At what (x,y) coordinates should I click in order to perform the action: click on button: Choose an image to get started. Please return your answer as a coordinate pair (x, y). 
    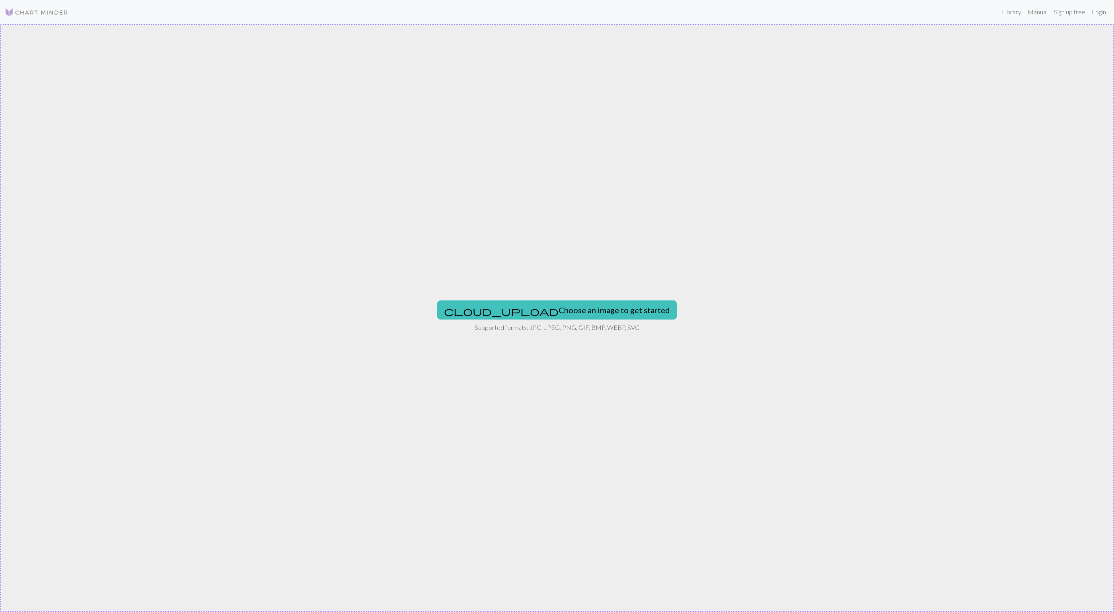
    Looking at the image, I should click on (557, 310).